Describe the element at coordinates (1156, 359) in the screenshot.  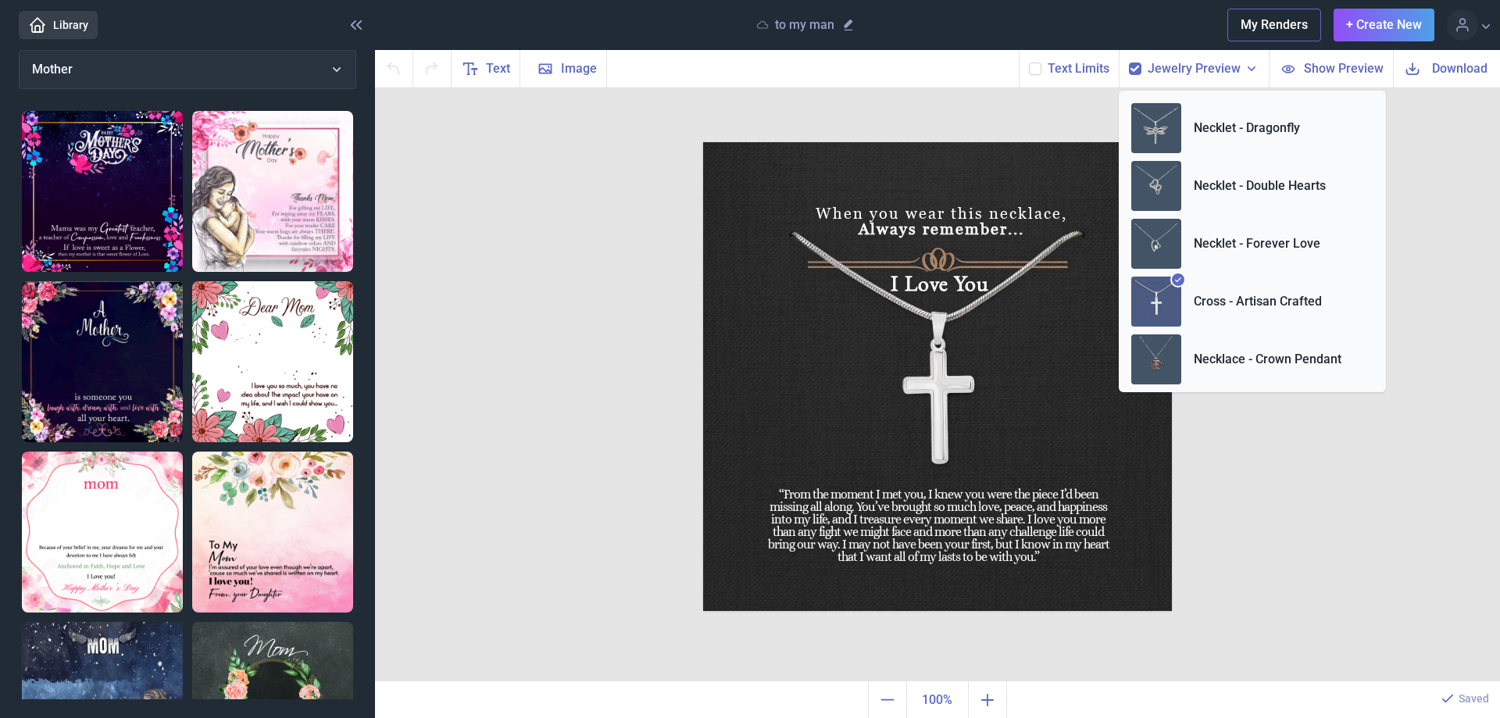
I see `img: Necklace - Crown Pendant` at that location.